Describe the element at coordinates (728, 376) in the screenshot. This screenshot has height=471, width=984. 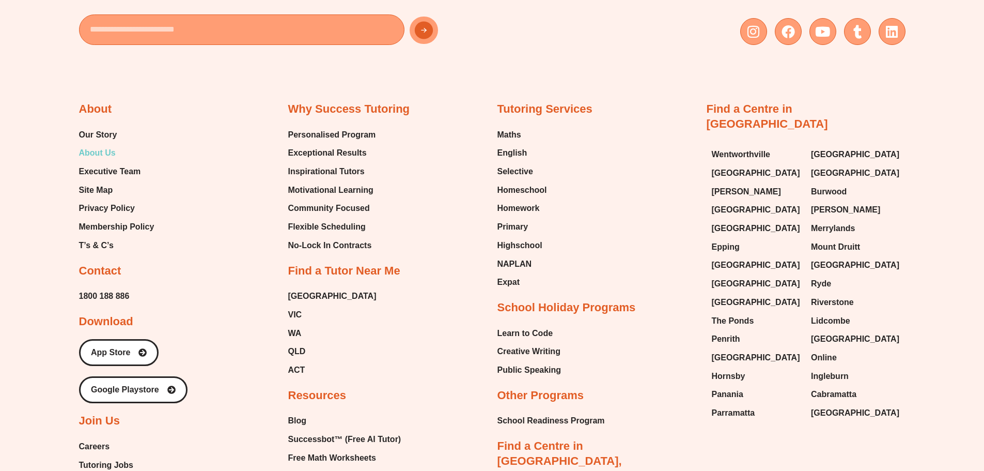
I see `span: Hornsby` at that location.